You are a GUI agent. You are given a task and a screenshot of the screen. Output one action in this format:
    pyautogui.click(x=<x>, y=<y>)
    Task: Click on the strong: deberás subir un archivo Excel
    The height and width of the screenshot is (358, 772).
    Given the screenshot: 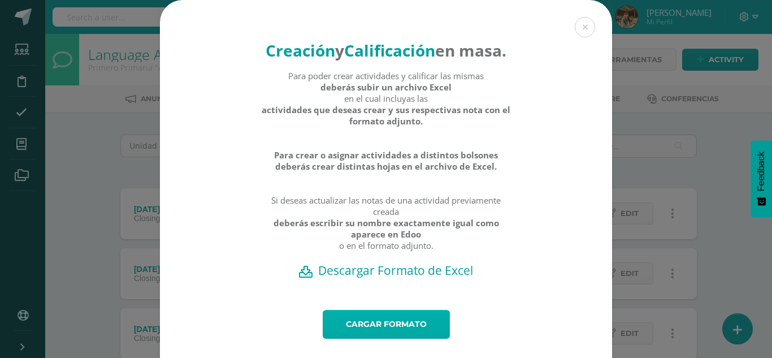 What is the action you would take?
    pyautogui.click(x=386, y=87)
    